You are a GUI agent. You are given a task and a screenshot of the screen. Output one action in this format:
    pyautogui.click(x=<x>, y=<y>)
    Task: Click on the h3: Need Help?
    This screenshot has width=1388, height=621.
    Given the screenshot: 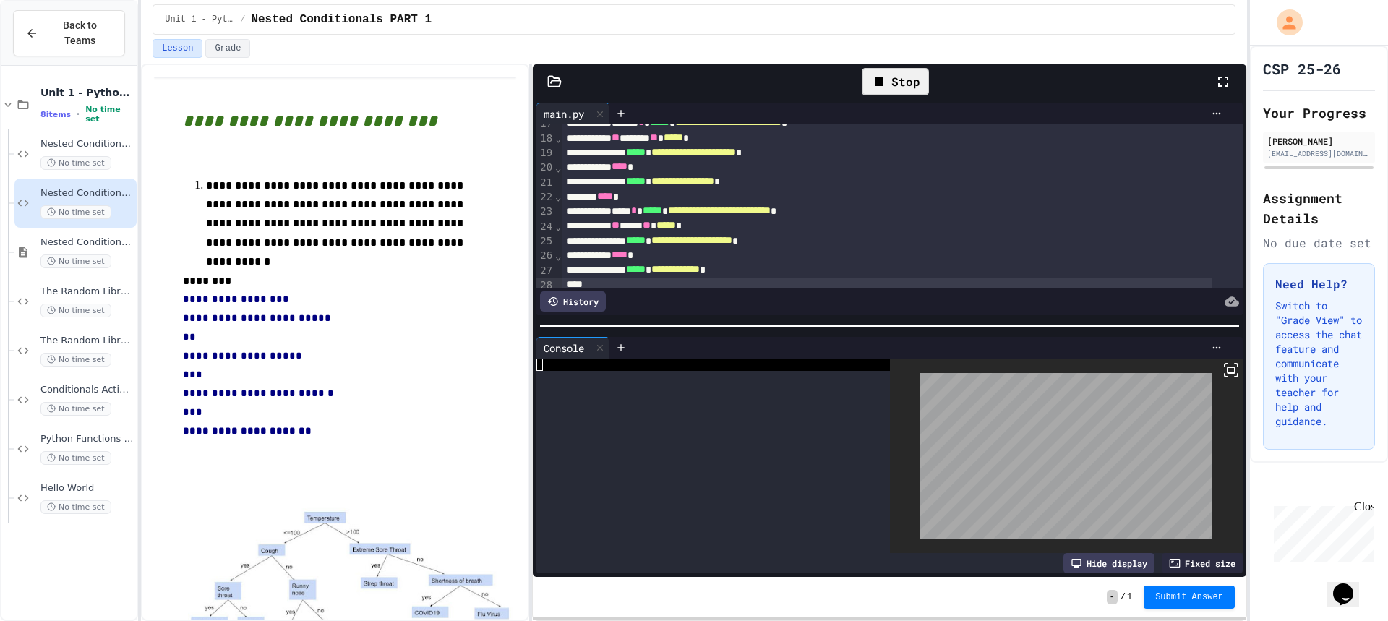 What is the action you would take?
    pyautogui.click(x=1319, y=284)
    